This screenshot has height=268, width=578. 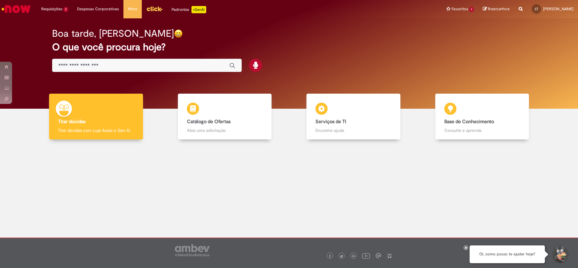 What do you see at coordinates (189, 10) in the screenshot?
I see `div: Padroniza` at bounding box center [189, 10].